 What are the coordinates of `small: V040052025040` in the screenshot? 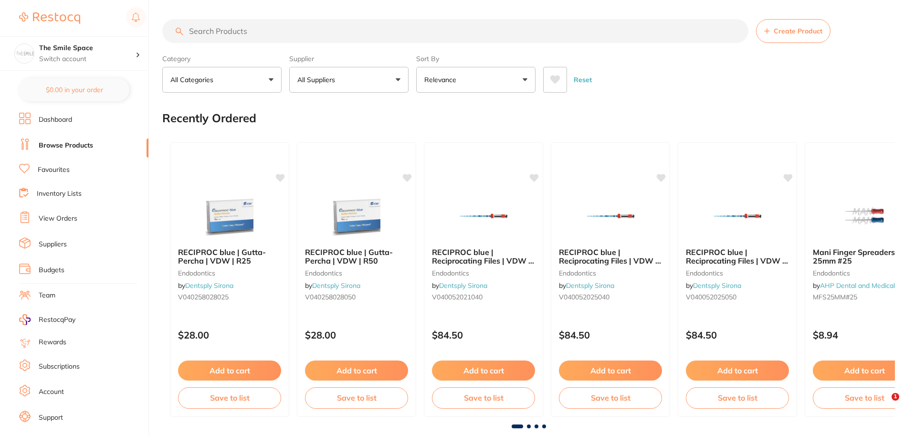 It's located at (611, 297).